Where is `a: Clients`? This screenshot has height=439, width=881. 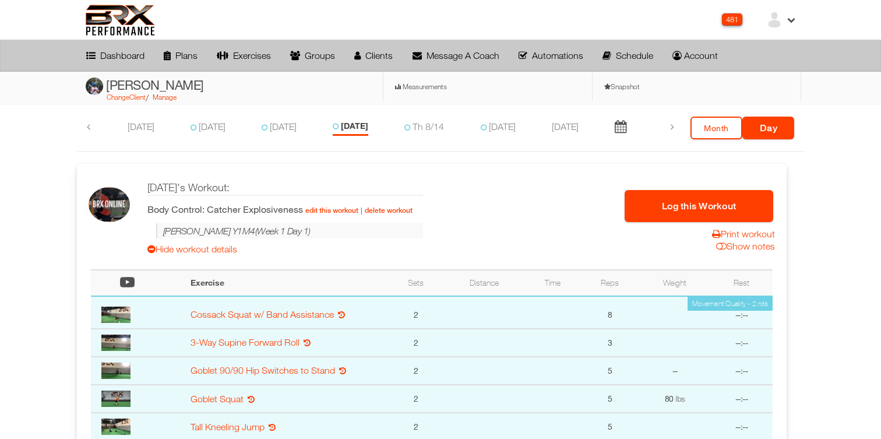 a: Clients is located at coordinates (374, 55).